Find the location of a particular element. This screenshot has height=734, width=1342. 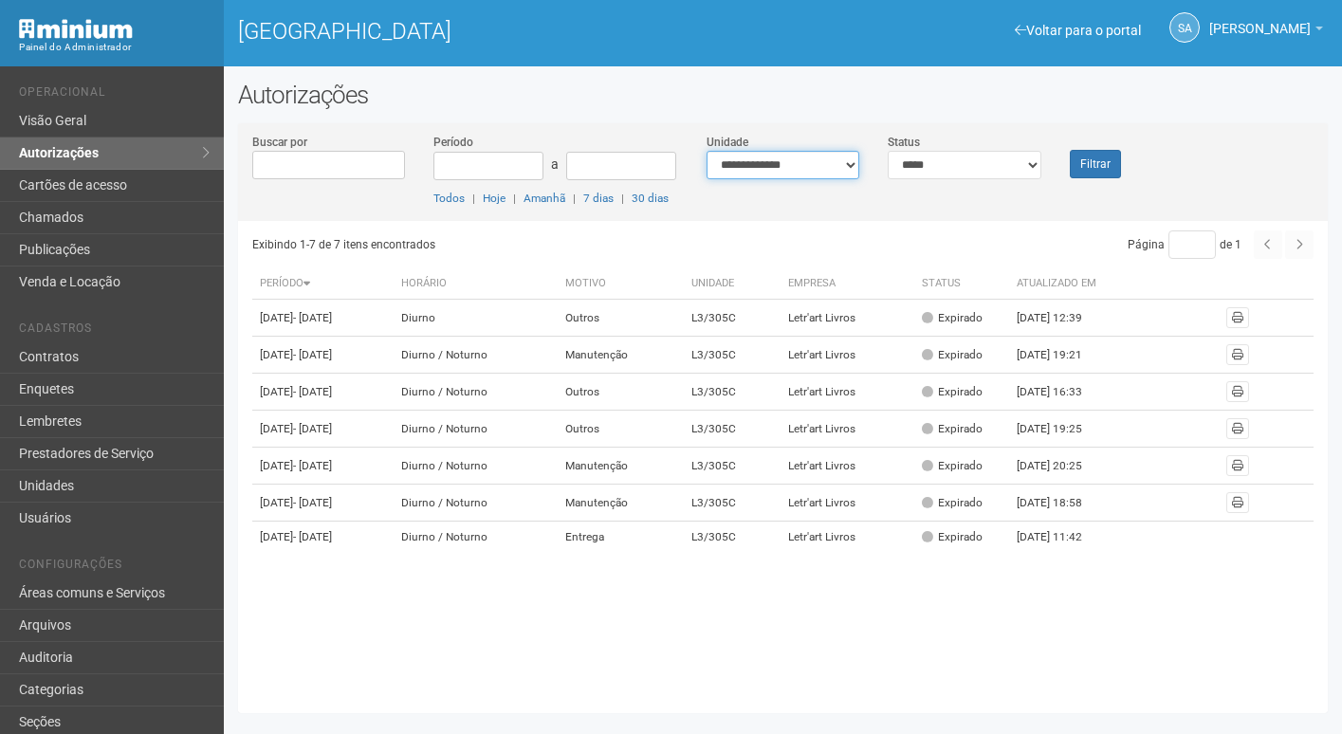

th: Empresa is located at coordinates (847, 284).